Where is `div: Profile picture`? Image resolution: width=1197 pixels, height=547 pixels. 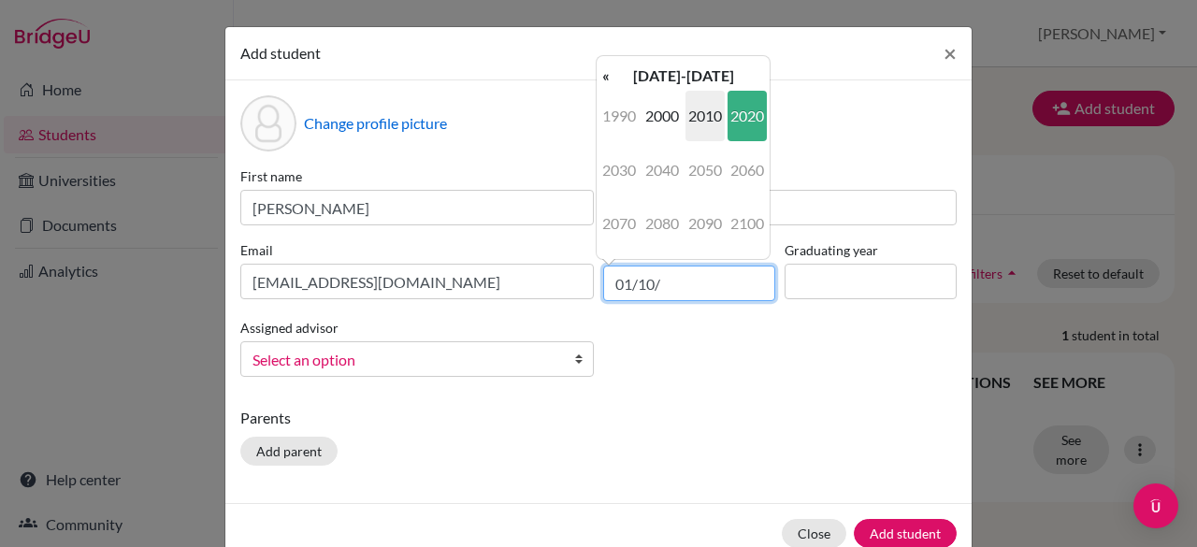
div: Profile picture is located at coordinates (268, 123).